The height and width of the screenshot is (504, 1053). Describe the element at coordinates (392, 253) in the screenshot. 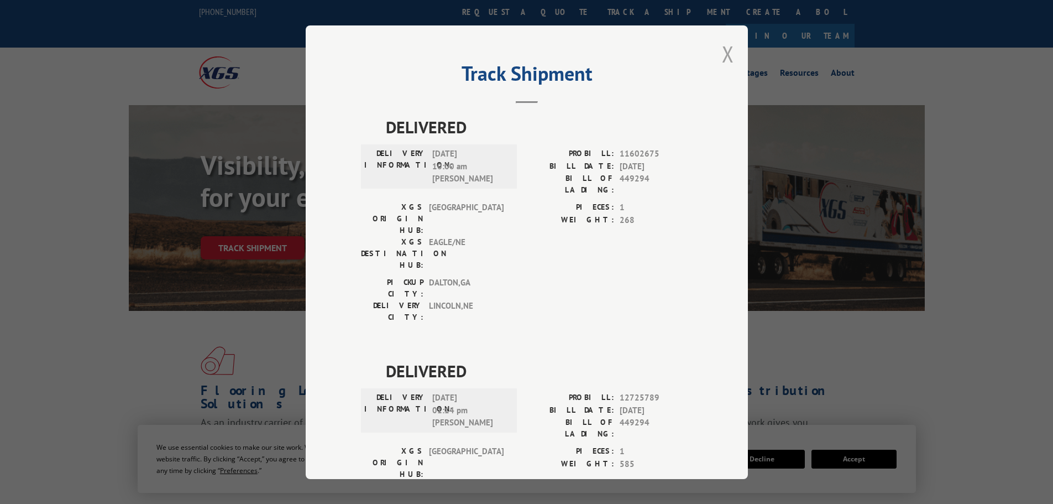

I see `label: XGS DESTINATION HUB:` at that location.